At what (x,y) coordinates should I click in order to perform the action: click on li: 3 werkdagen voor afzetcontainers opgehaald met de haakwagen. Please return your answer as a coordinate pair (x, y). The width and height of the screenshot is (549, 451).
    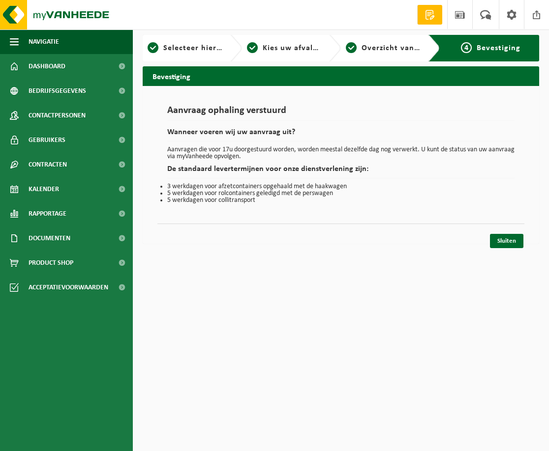
    Looking at the image, I should click on (341, 187).